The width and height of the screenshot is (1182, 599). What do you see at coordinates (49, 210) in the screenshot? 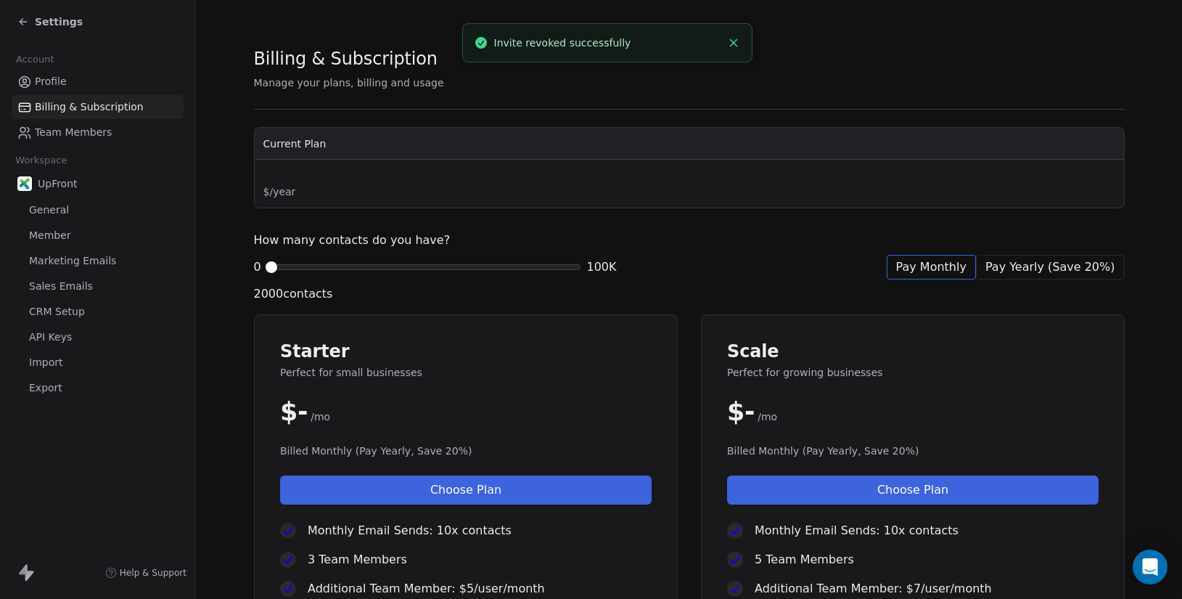
I see `span: General` at bounding box center [49, 210].